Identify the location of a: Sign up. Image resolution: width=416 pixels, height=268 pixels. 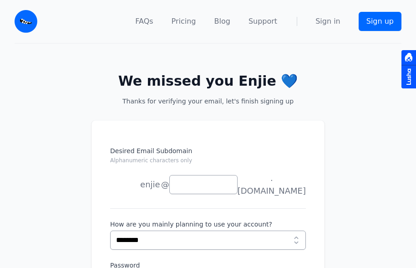
(380, 21).